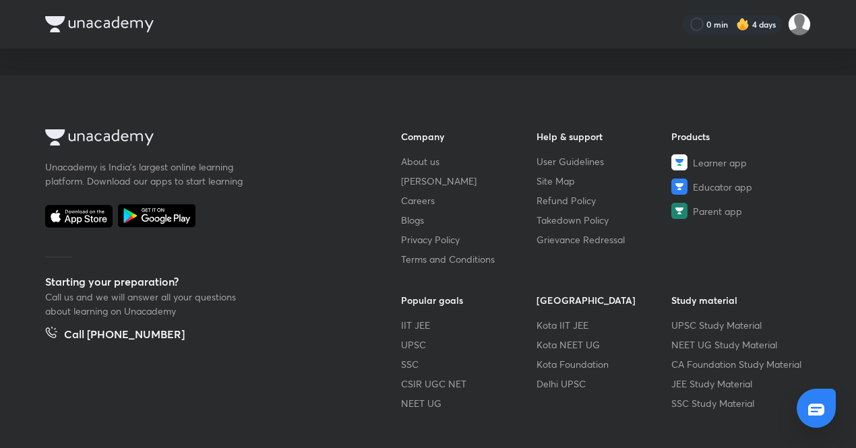  I want to click on img: Educator app, so click(680, 187).